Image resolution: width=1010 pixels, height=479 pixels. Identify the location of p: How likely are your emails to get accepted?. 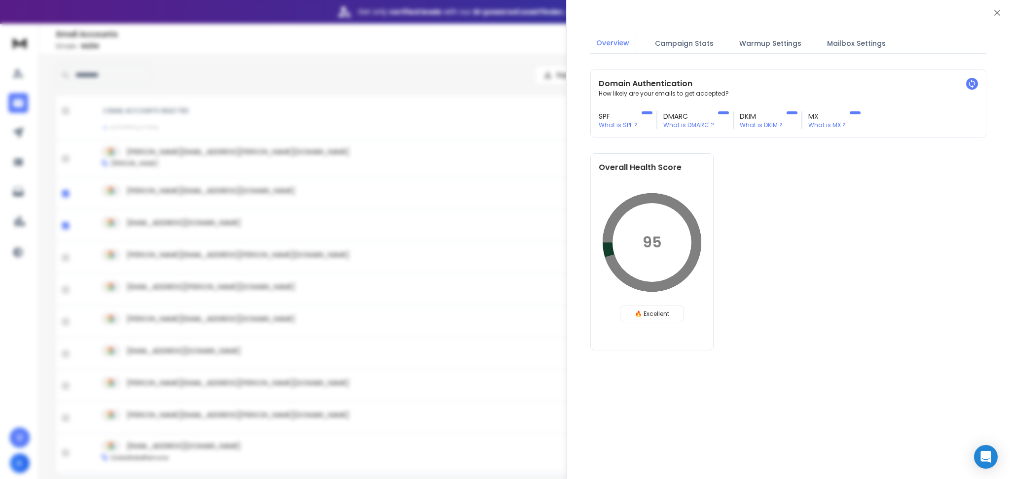
(788, 94).